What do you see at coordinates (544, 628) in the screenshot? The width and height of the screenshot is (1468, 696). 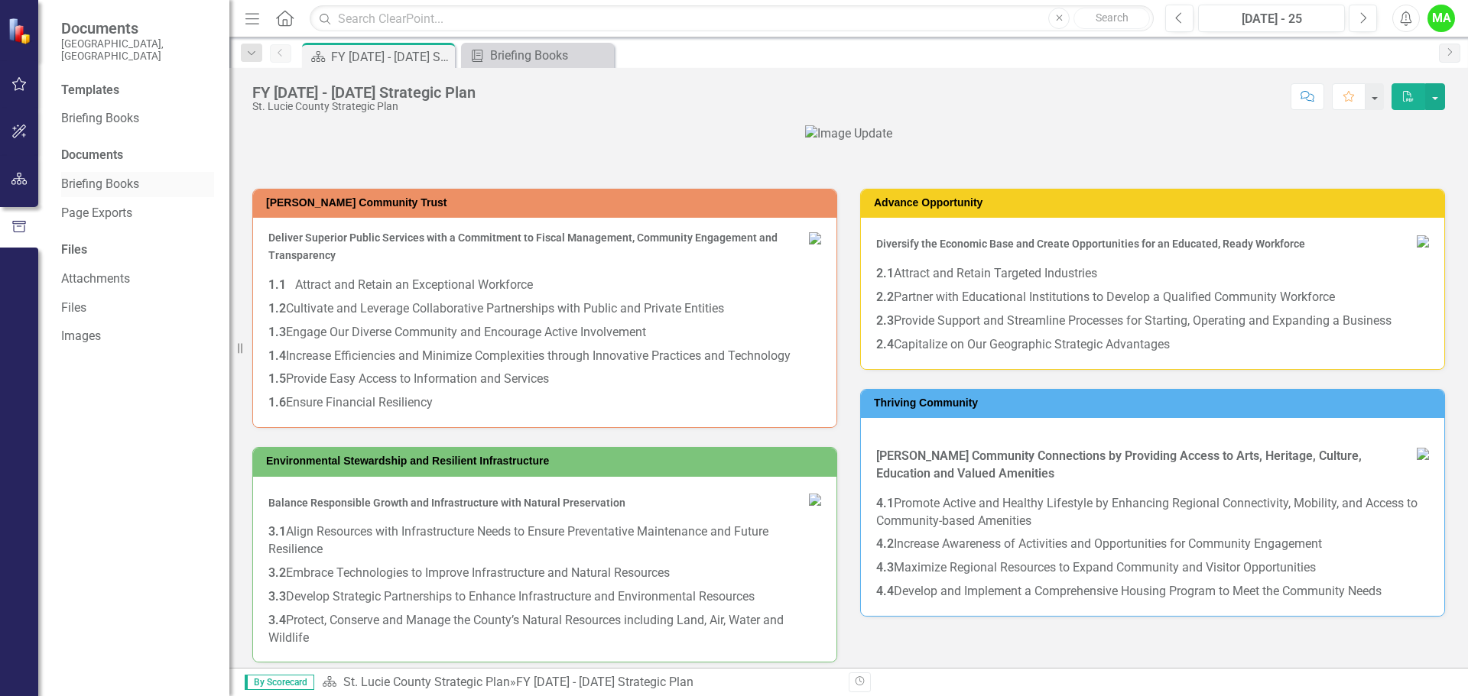 I see `p: Protect, Conserve and Manage the County’s Natural Resources including Land, Air, Water and Wildlife` at bounding box center [544, 628].